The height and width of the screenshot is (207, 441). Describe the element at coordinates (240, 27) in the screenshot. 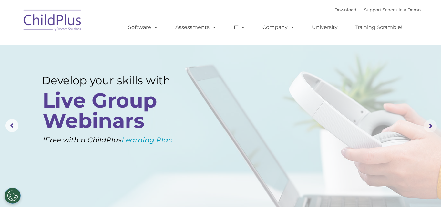

I see `a: IT` at that location.